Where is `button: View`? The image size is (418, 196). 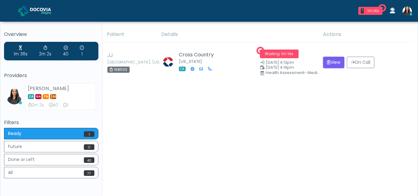 button: View is located at coordinates (333, 62).